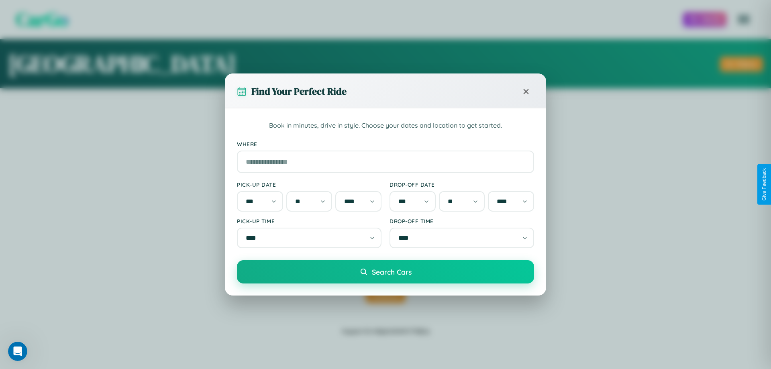  I want to click on label: Drop-off Date, so click(462, 184).